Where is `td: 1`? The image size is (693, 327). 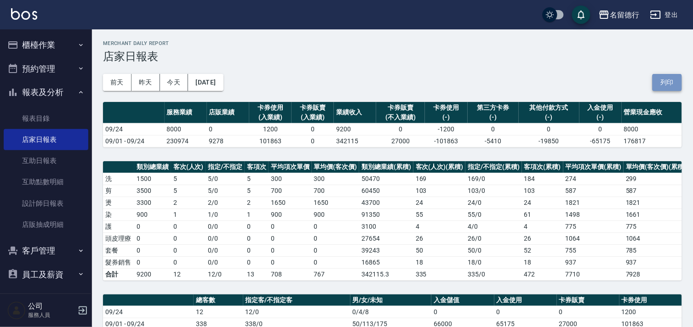
td: 1 is located at coordinates (188, 215).